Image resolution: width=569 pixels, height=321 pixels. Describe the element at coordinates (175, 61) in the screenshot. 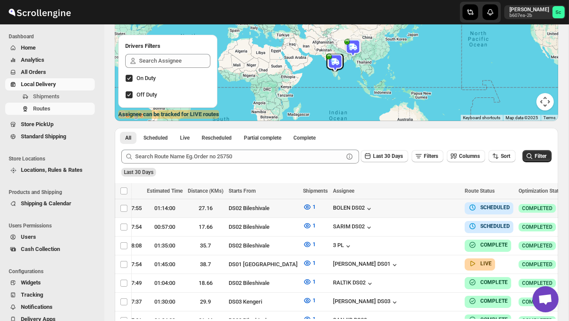

I see `input: Search Assignee` at that location.